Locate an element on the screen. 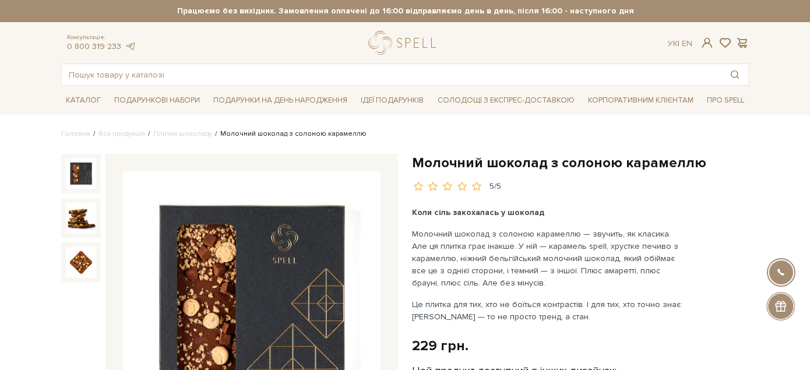  p: Молочний шоколад з солоною карамеллю — звучить, як класика. Але ця плитка грає інакше. У ній — ка... is located at coordinates (548, 258).